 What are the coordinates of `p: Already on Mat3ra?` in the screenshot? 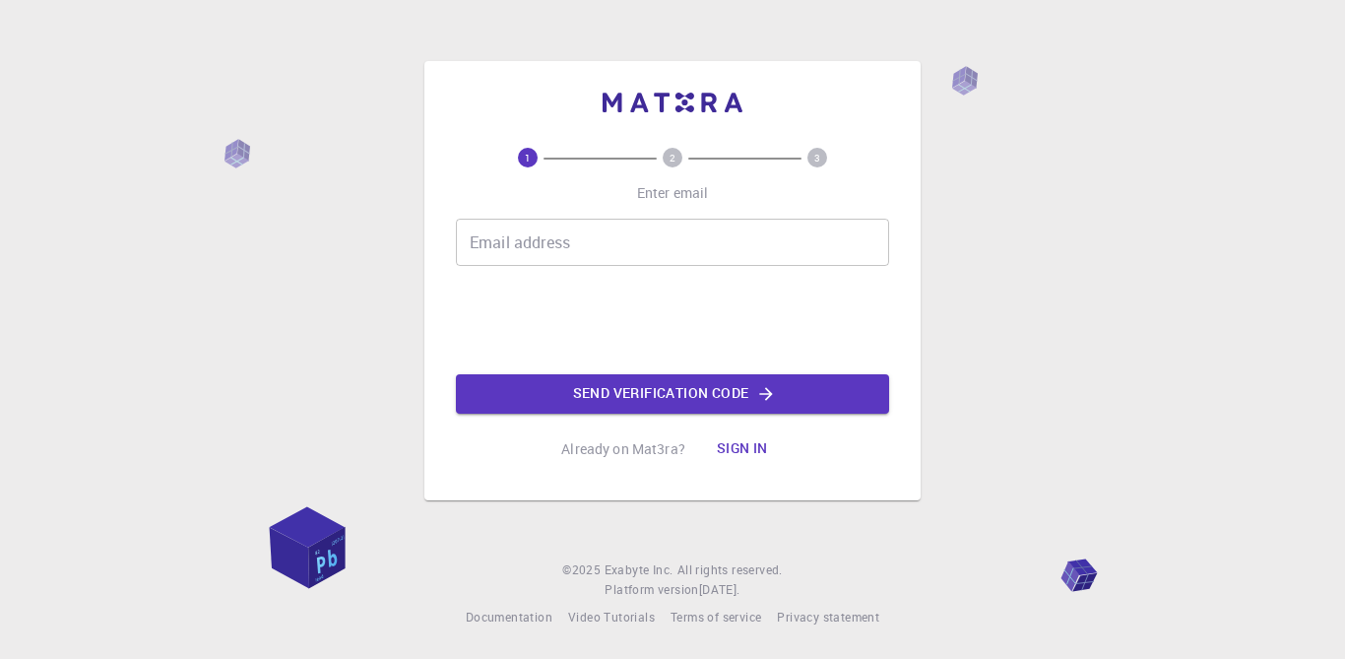 It's located at (623, 449).